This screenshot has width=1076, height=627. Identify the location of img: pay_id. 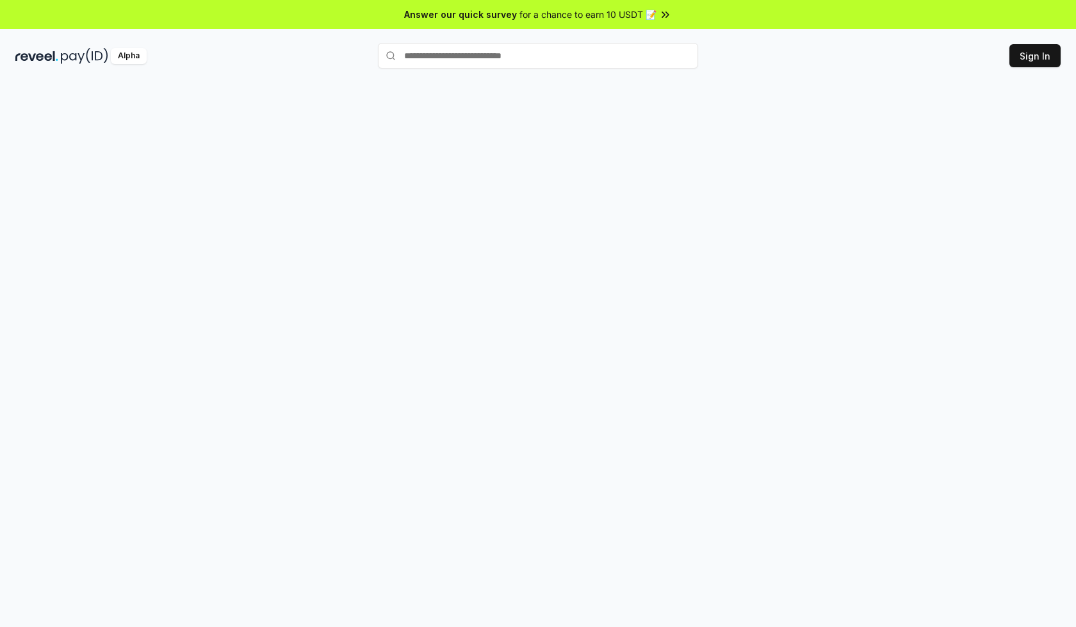
(85, 56).